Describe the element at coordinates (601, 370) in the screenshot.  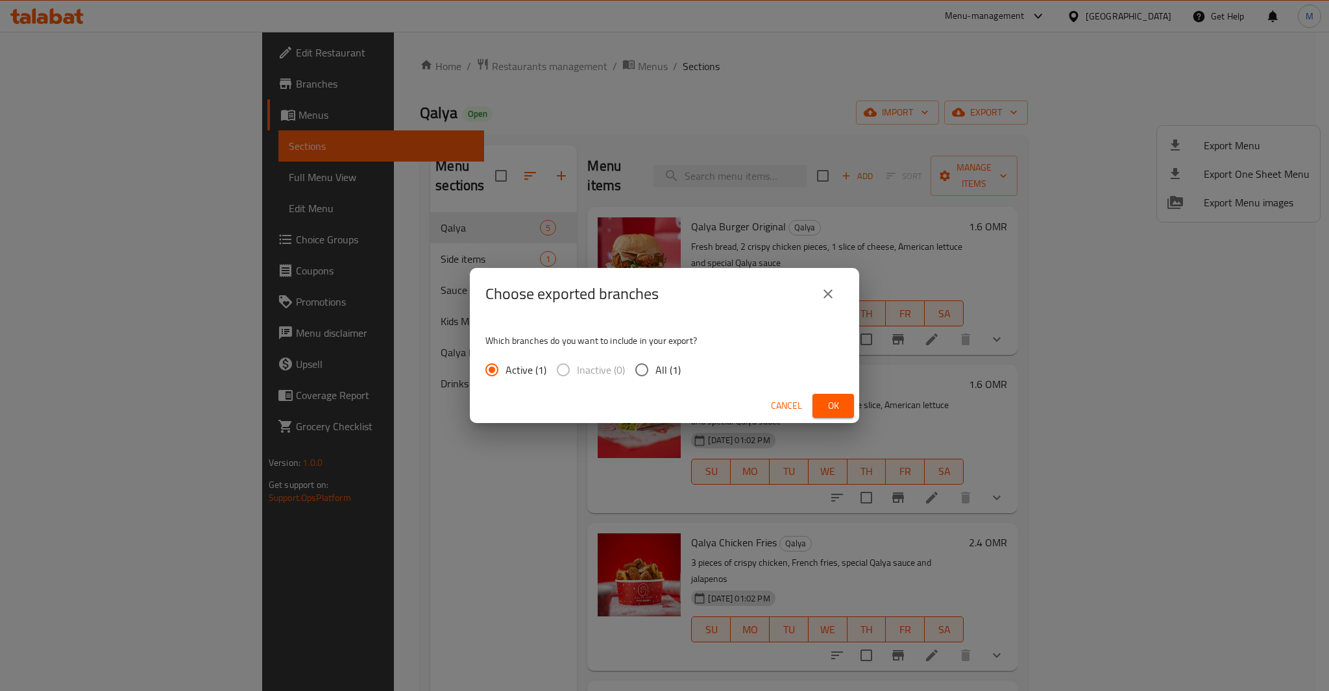
I see `span: Inactive (0)` at that location.